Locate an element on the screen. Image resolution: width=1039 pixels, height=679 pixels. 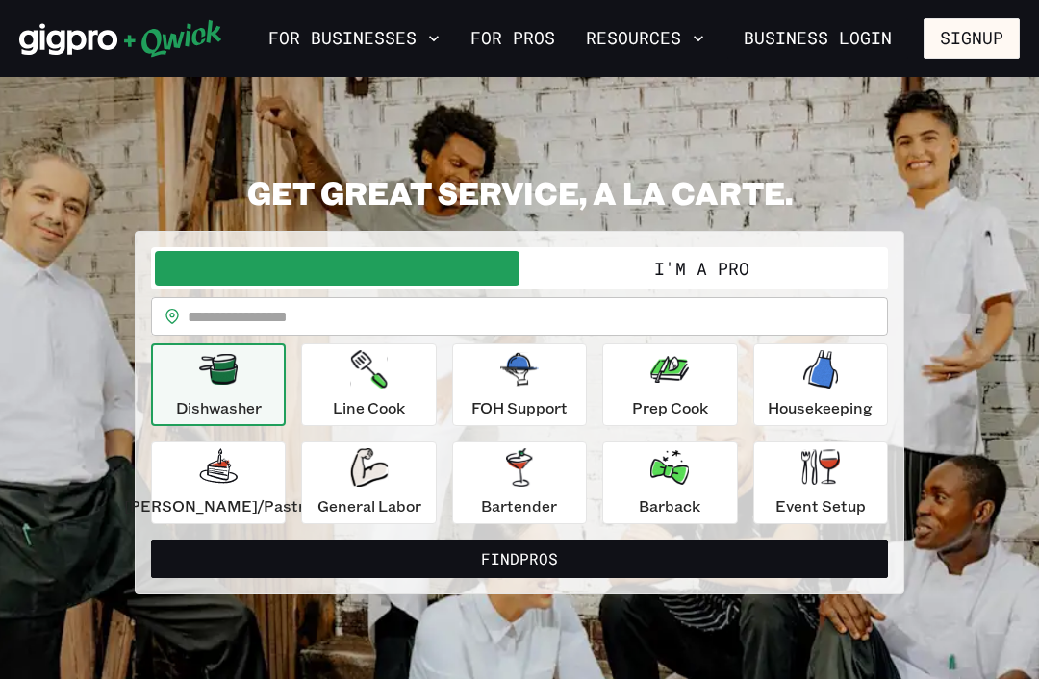
button: I'm a Business is located at coordinates (337, 268).